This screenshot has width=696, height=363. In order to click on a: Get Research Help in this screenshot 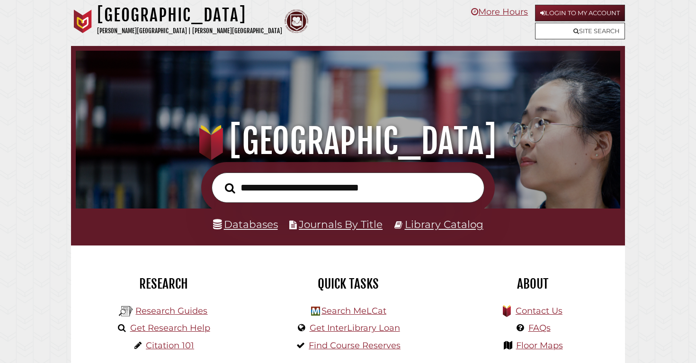, I will do `click(170, 328)`.